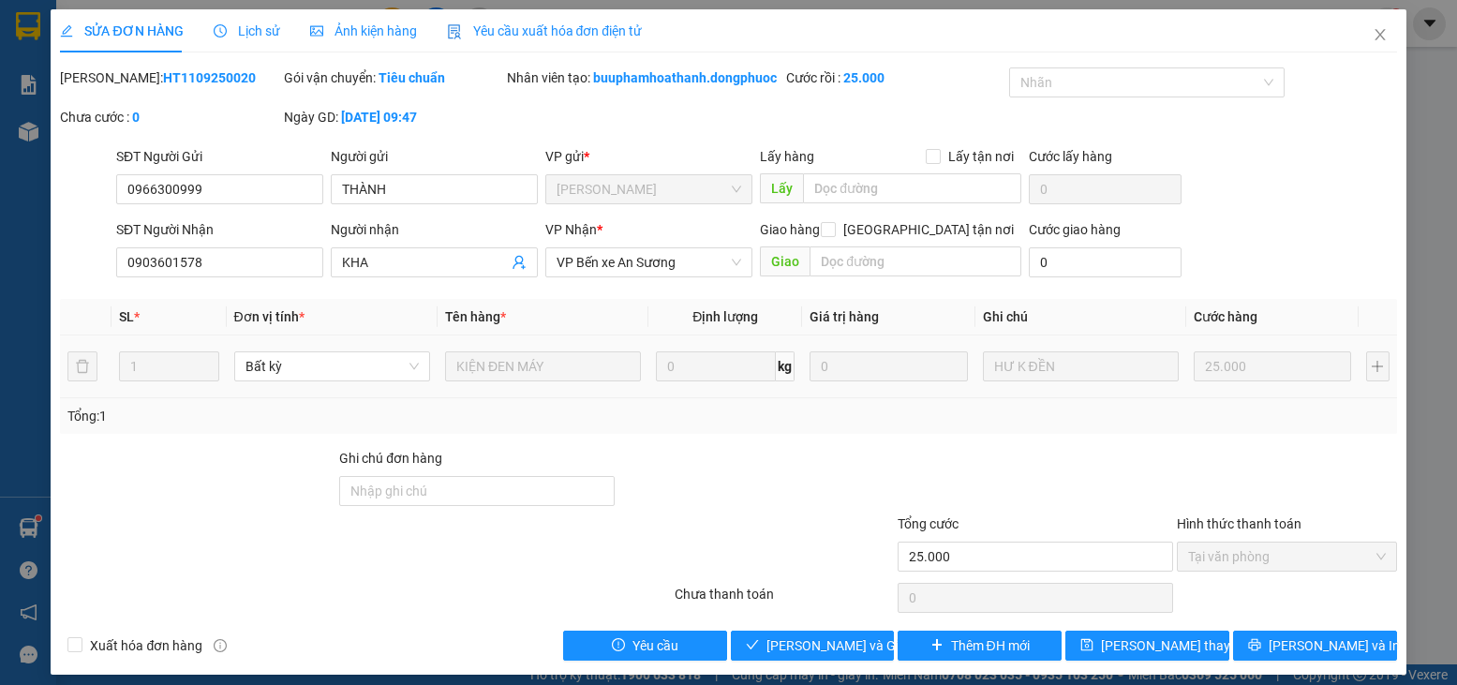 This screenshot has height=685, width=1457. Describe the element at coordinates (544, 31) in the screenshot. I see `span: Yêu cầu xuất hóa đơn điện tử` at that location.